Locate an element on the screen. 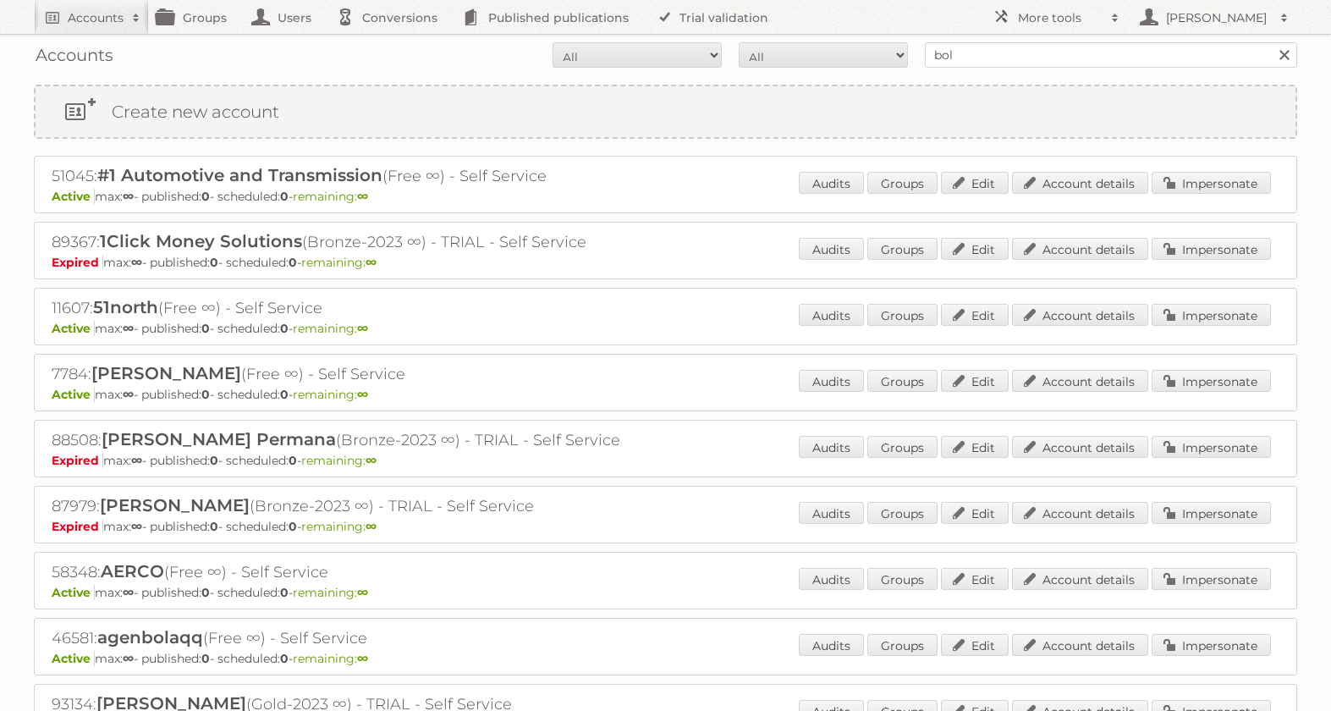 Image resolution: width=1331 pixels, height=711 pixels. h2: Accounts is located at coordinates (96, 18).